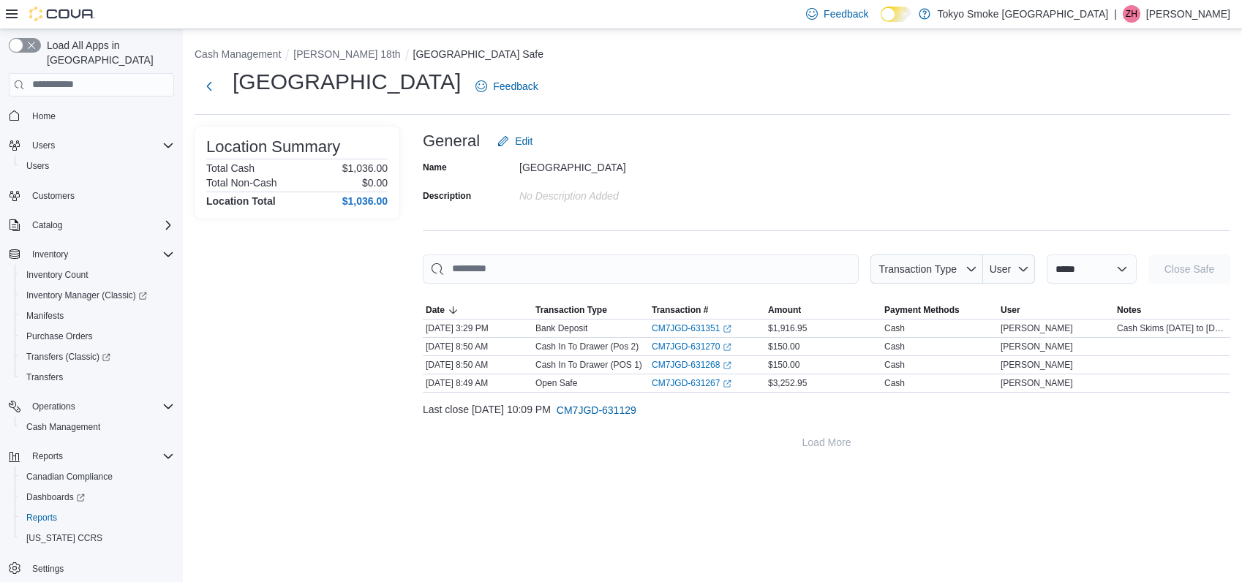 The width and height of the screenshot is (1242, 582). I want to click on img: Cova, so click(62, 14).